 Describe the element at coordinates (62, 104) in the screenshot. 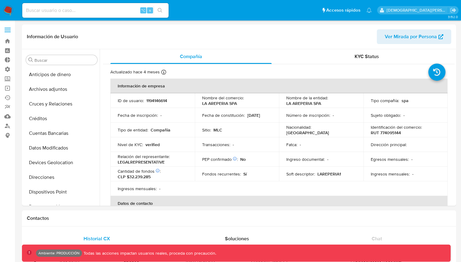

I see `button: Cruces y Relaciones` at that location.